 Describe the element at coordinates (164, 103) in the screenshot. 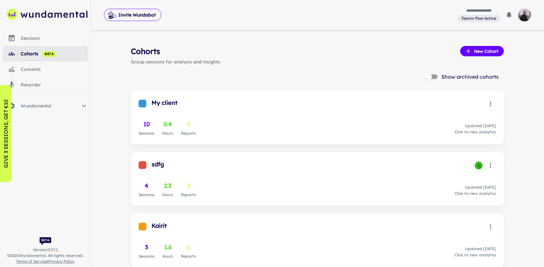

I see `h6: My client` at that location.